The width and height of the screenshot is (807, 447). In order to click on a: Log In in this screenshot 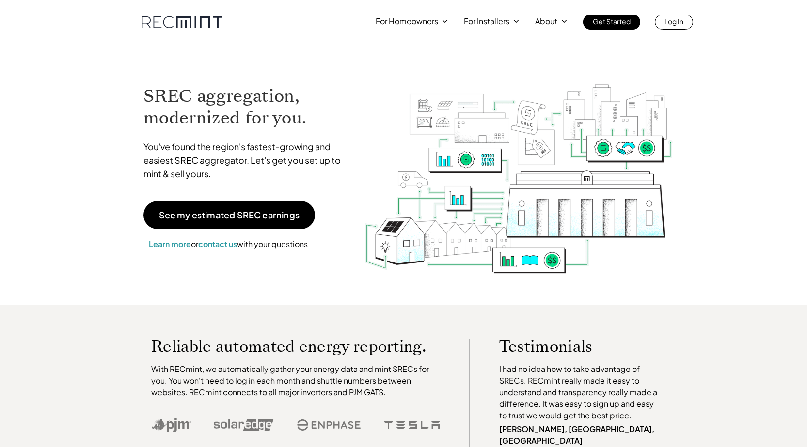, I will do `click(673, 22)`.